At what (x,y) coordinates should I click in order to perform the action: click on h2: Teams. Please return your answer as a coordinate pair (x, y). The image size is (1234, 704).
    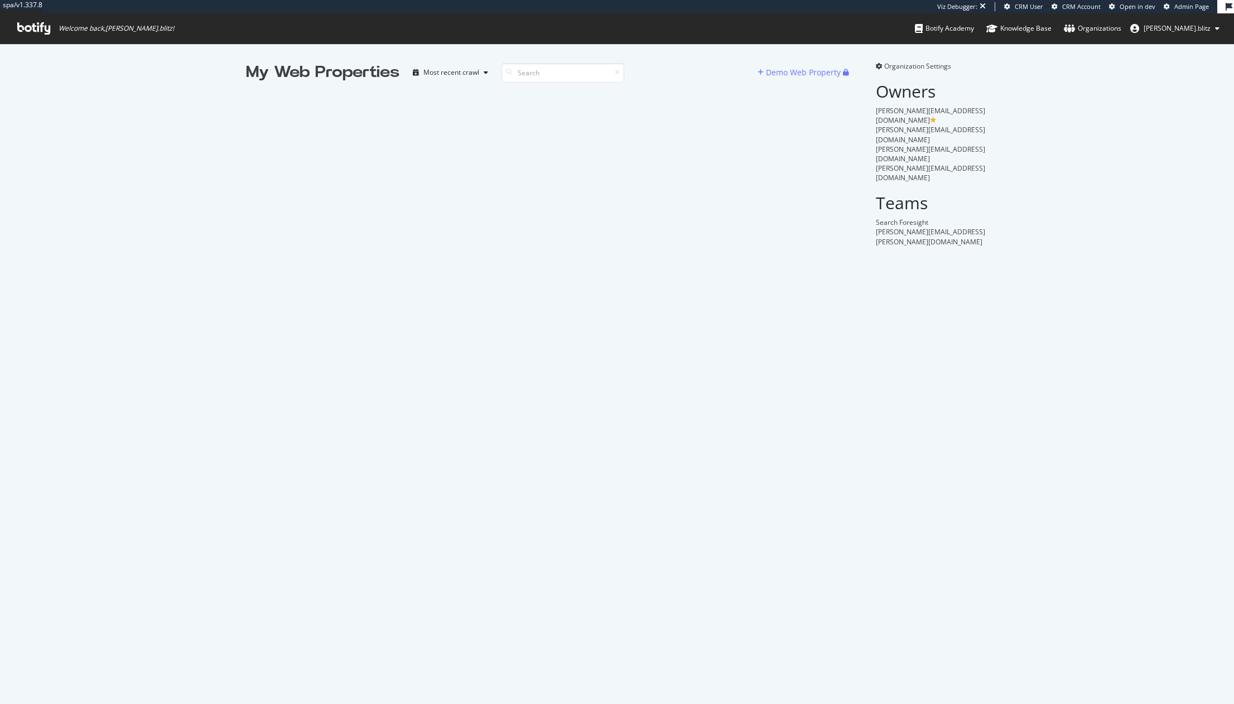
    Looking at the image, I should click on (931, 202).